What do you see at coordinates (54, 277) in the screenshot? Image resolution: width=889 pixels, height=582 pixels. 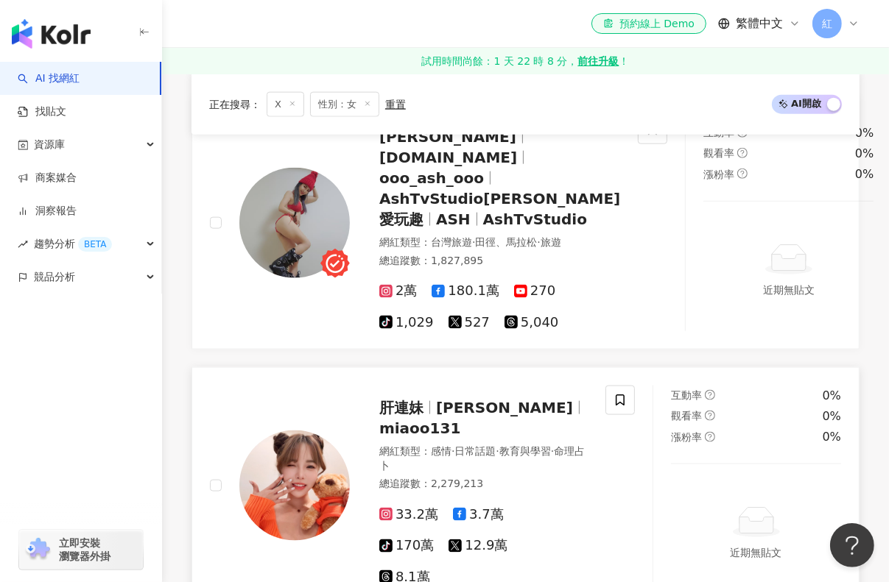 I see `span: 競品分析` at bounding box center [54, 277].